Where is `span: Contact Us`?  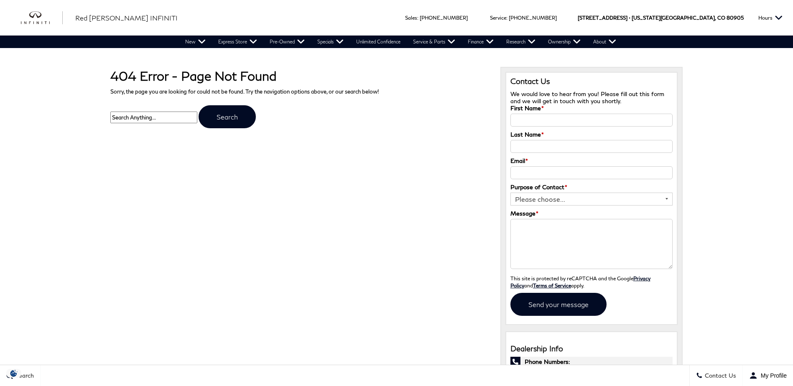
span: Contact Us is located at coordinates (719, 376).